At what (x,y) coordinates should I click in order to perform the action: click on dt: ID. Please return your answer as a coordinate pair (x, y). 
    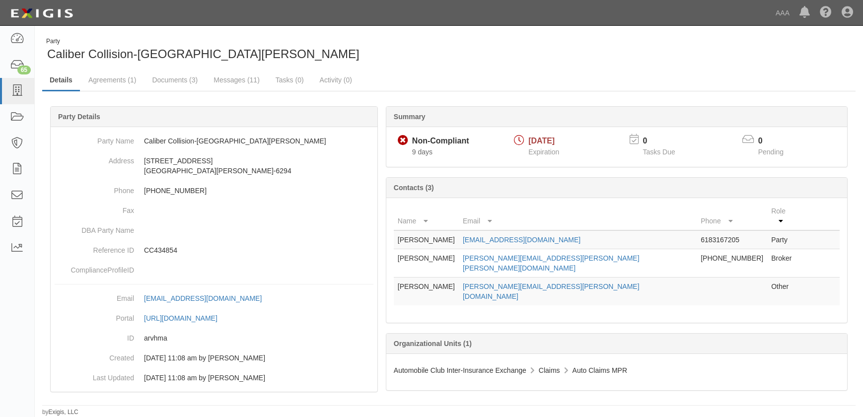
    Looking at the image, I should click on (94, 336).